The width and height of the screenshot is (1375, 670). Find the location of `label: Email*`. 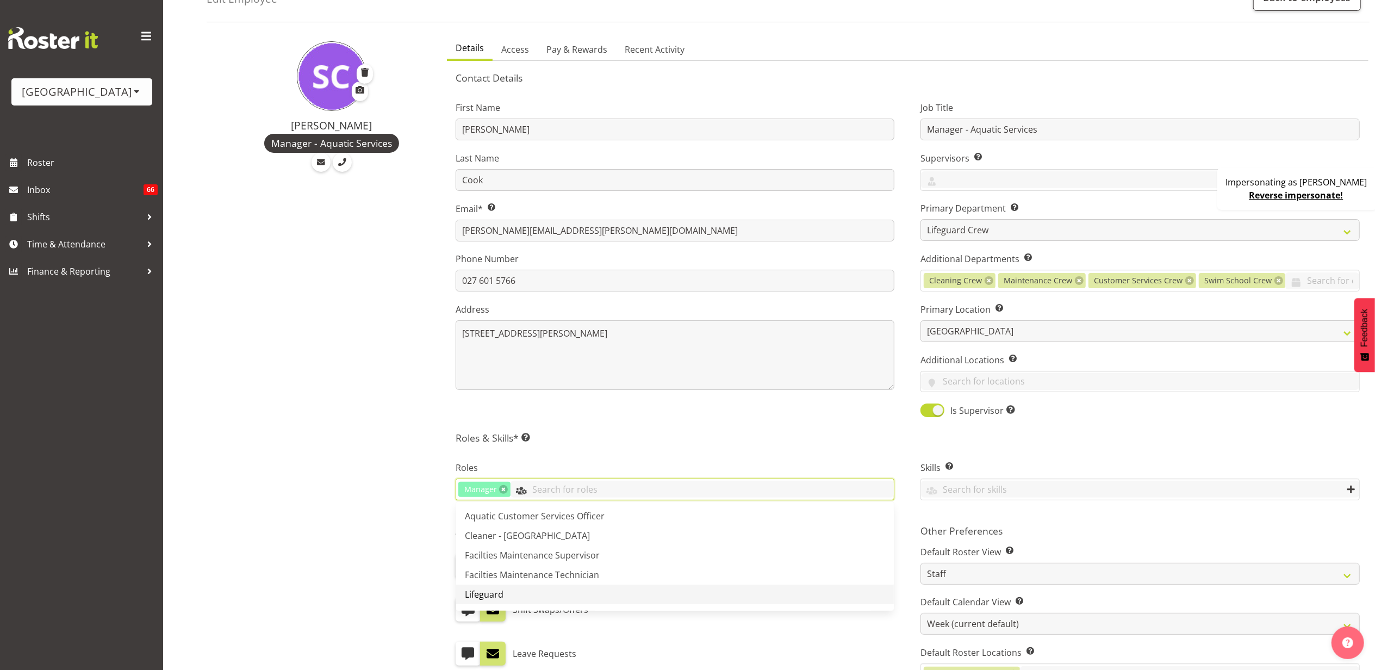

label: Email* is located at coordinates (675, 209).